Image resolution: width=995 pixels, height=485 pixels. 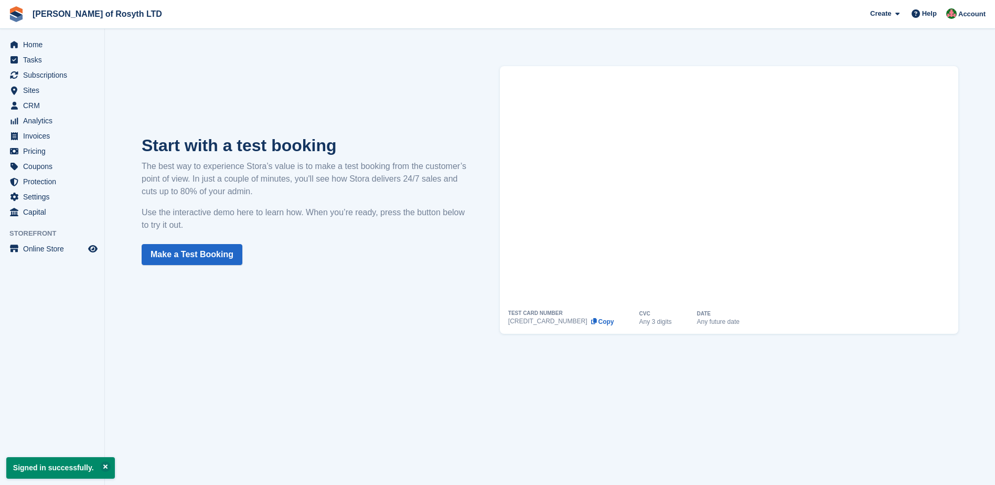 I want to click on span: Help, so click(x=930, y=14).